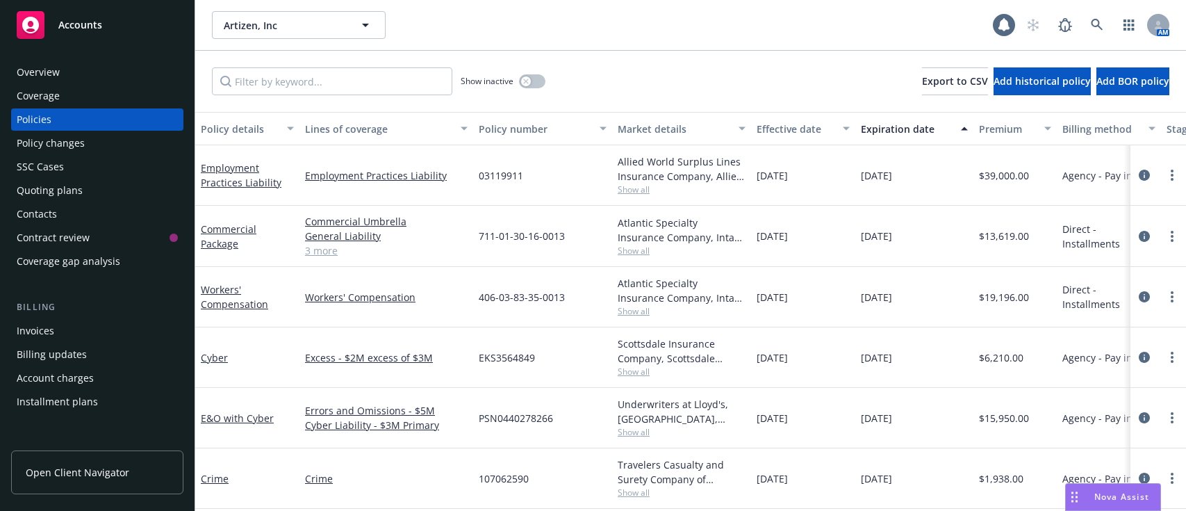 The height and width of the screenshot is (511, 1186). What do you see at coordinates (1001, 357) in the screenshot?
I see `span: $6,210.00` at bounding box center [1001, 357].